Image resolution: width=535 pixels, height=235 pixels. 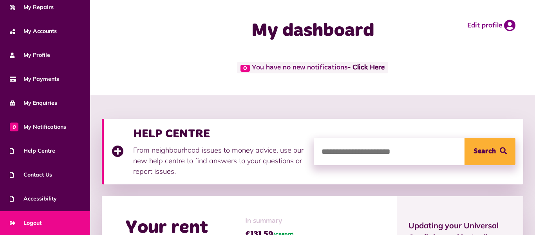 What do you see at coordinates (313, 31) in the screenshot?
I see `h1: My dashboard` at bounding box center [313, 31].